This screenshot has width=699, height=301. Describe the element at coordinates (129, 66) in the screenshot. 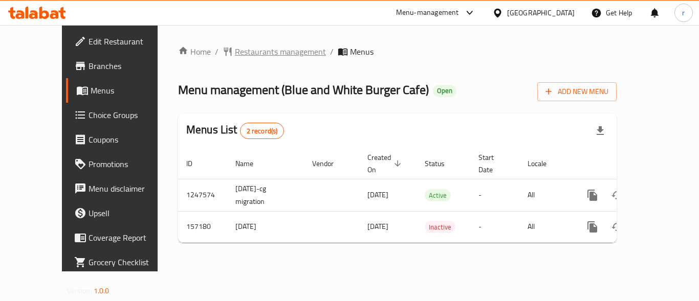

I see `span: Branches` at that location.